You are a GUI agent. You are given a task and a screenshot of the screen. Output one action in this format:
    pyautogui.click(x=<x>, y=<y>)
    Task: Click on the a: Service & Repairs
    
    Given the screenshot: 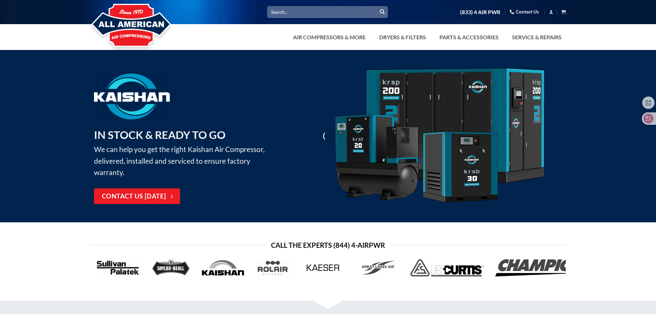 What is the action you would take?
    pyautogui.click(x=537, y=37)
    